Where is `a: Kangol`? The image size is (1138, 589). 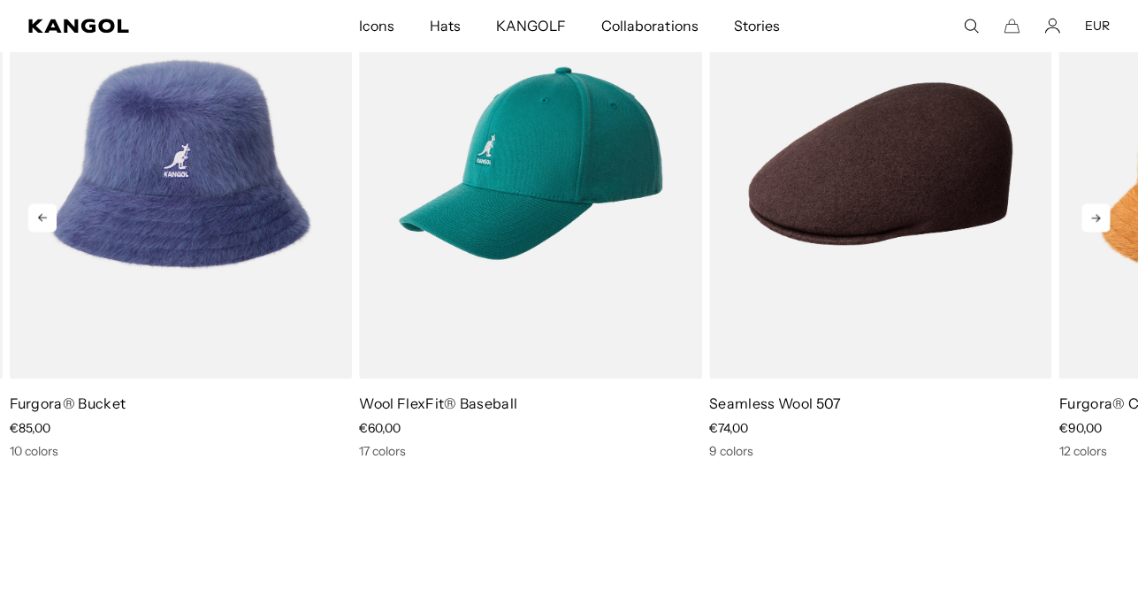 a: Kangol is located at coordinates (133, 26).